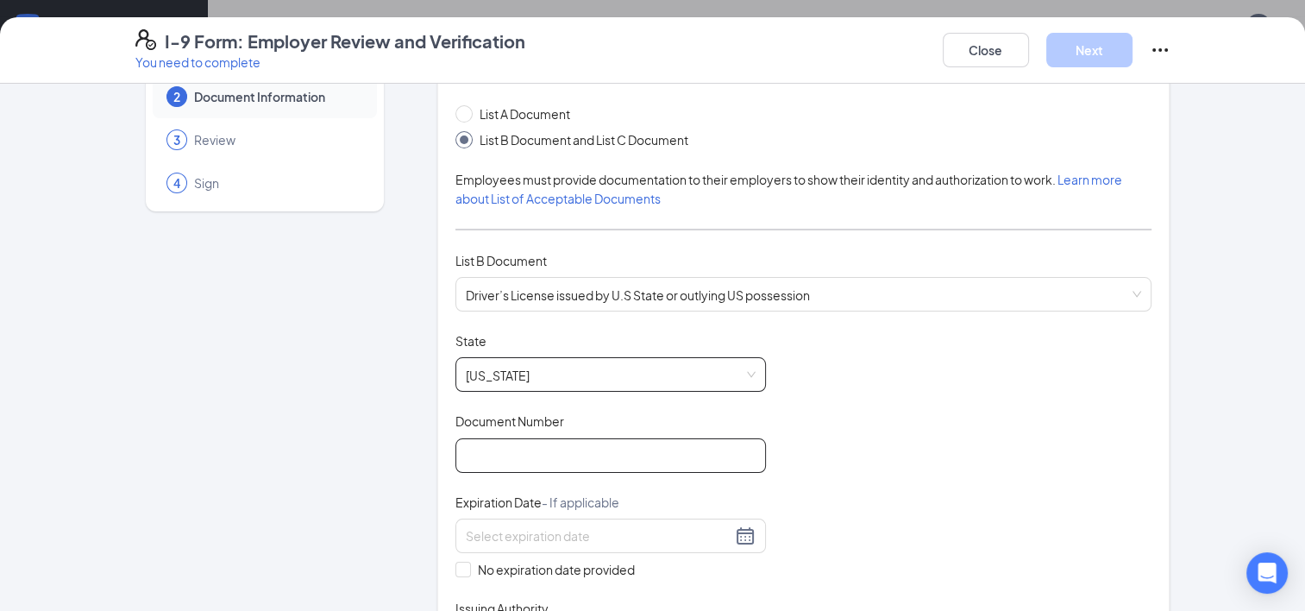 This screenshot has width=1305, height=611. Describe the element at coordinates (1267, 573) in the screenshot. I see `div: Open Intercom Messenger` at that location.